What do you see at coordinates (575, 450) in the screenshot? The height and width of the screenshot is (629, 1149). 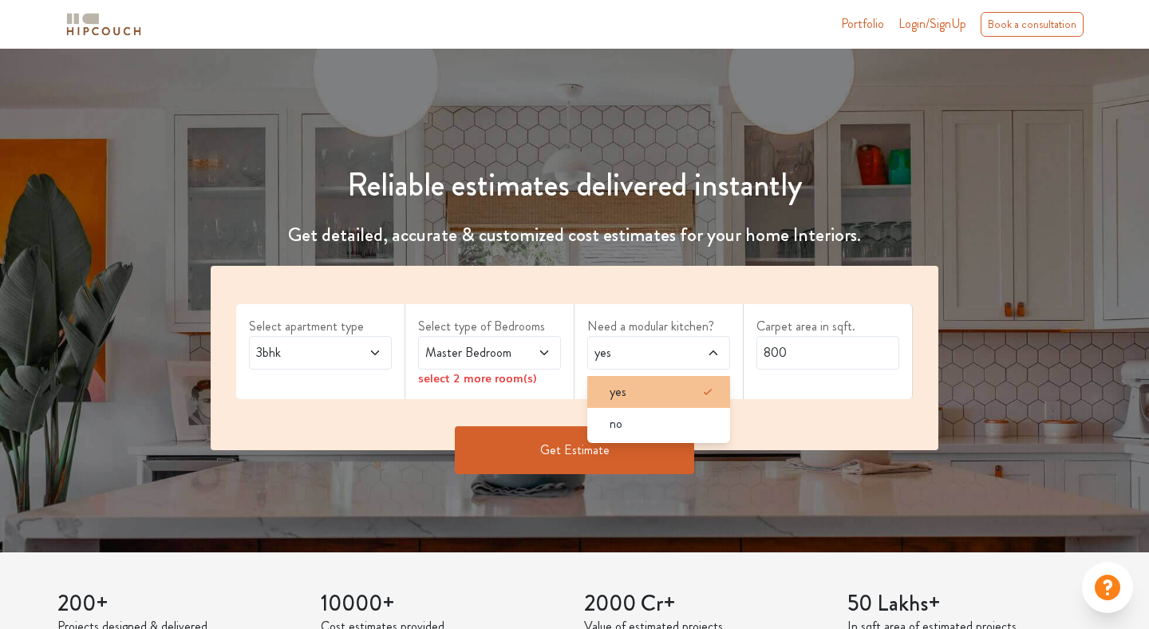 I see `button: Get Estimate` at bounding box center [575, 450].